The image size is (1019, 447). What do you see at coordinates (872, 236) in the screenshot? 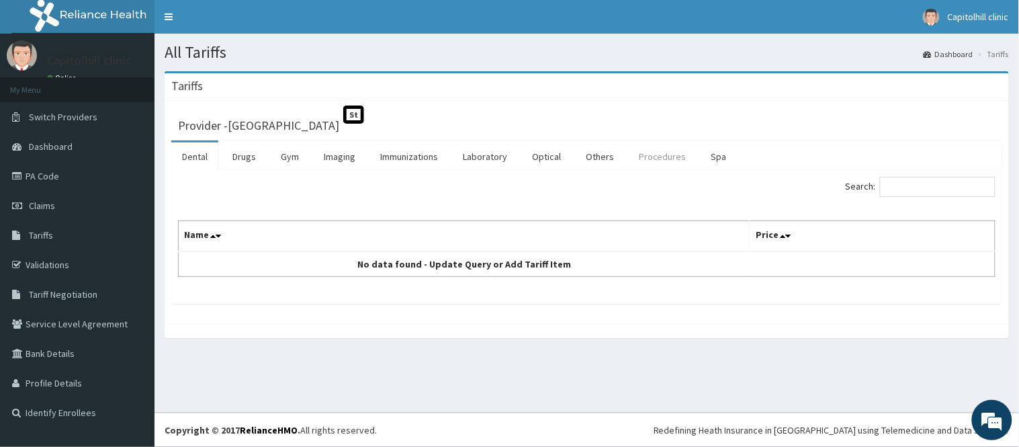
I see `th: Price` at bounding box center [872, 236].